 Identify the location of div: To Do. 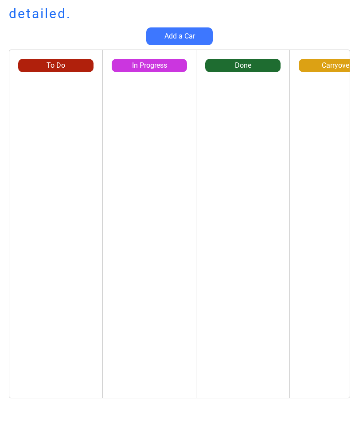
(56, 66).